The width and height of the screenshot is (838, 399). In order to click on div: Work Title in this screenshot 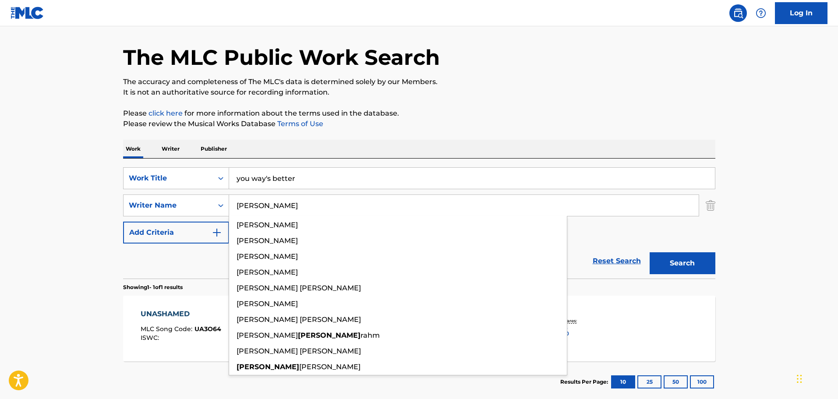, I will do `click(168, 178)`.